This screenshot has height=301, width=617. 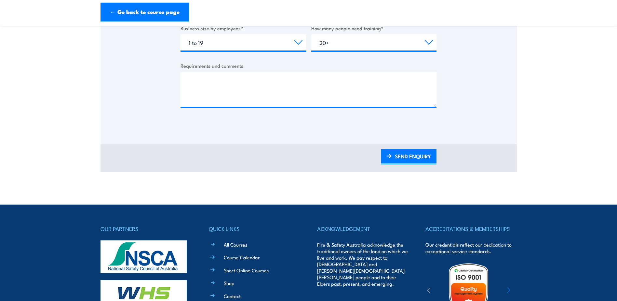 What do you see at coordinates (246, 270) in the screenshot?
I see `a: Short Online Courses` at bounding box center [246, 270].